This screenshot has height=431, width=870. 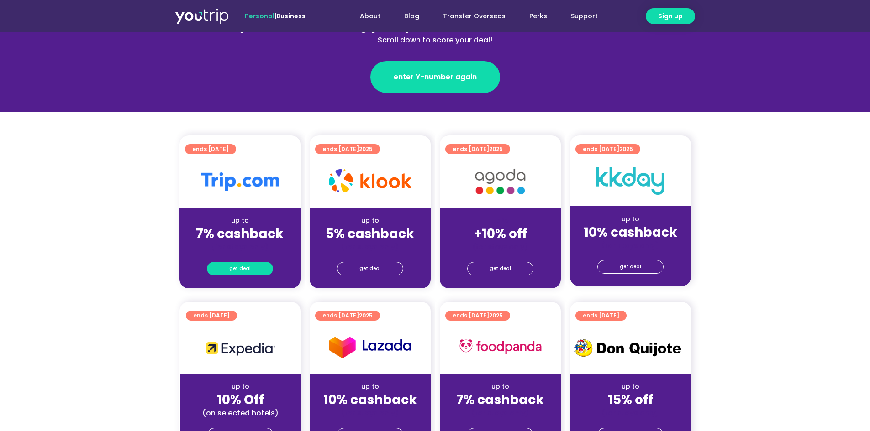 I want to click on span: Sign up, so click(x=670, y=16).